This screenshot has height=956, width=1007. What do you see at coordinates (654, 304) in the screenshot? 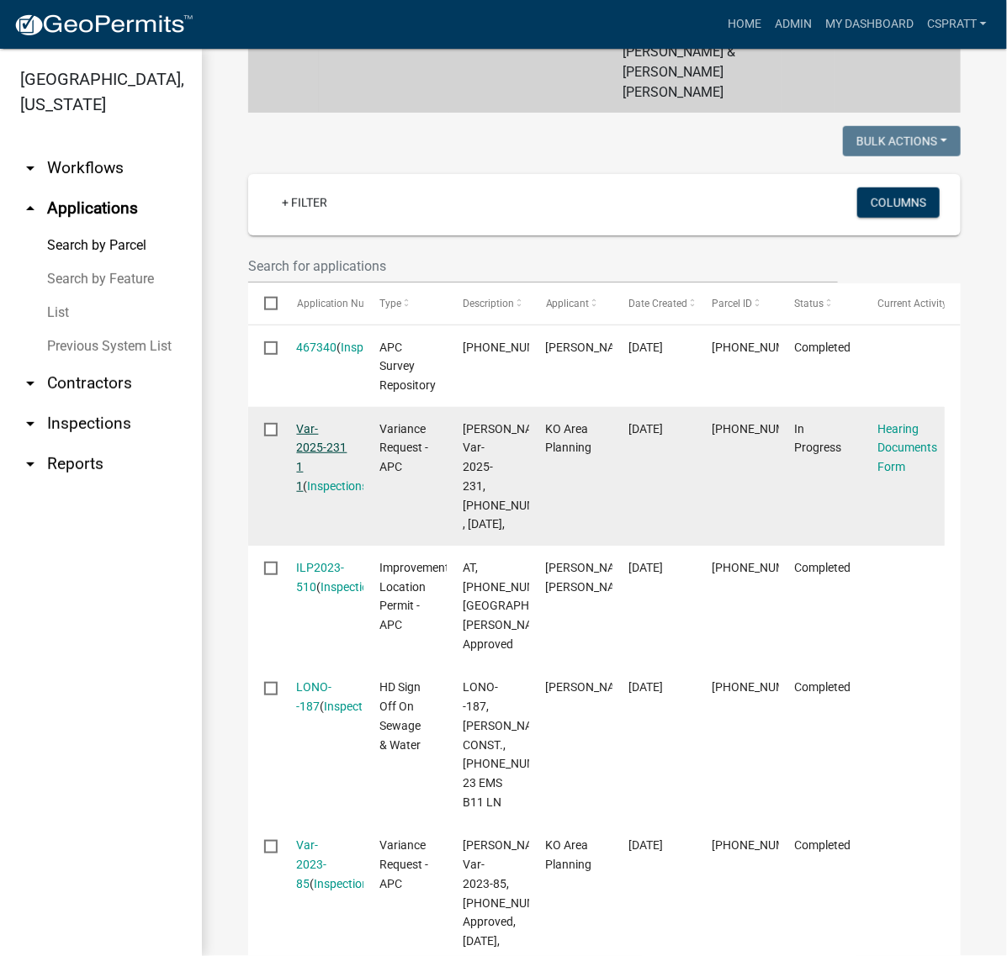
I see `datatable-header-cell: Date Created` at bounding box center [654, 304].